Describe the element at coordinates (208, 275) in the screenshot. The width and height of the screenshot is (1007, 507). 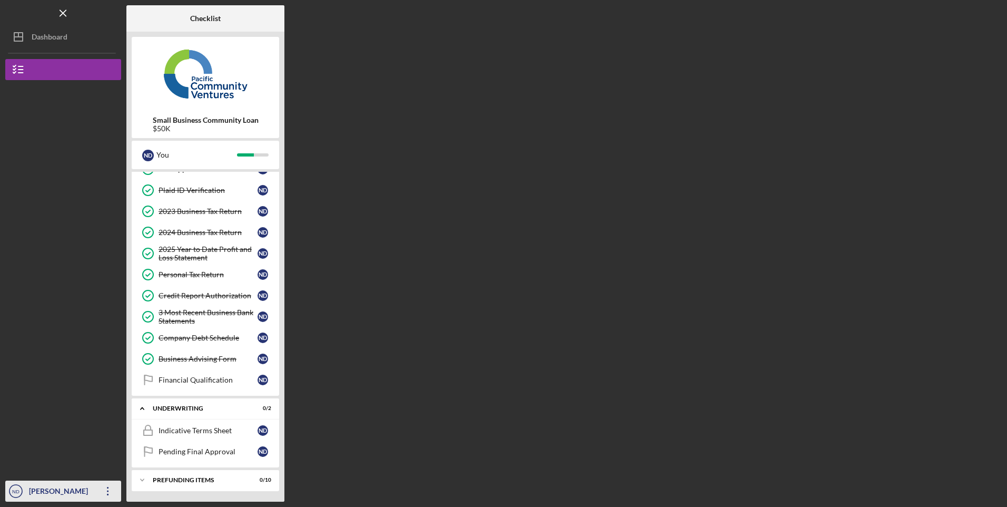
I see `div: Personal Tax Return` at that location.